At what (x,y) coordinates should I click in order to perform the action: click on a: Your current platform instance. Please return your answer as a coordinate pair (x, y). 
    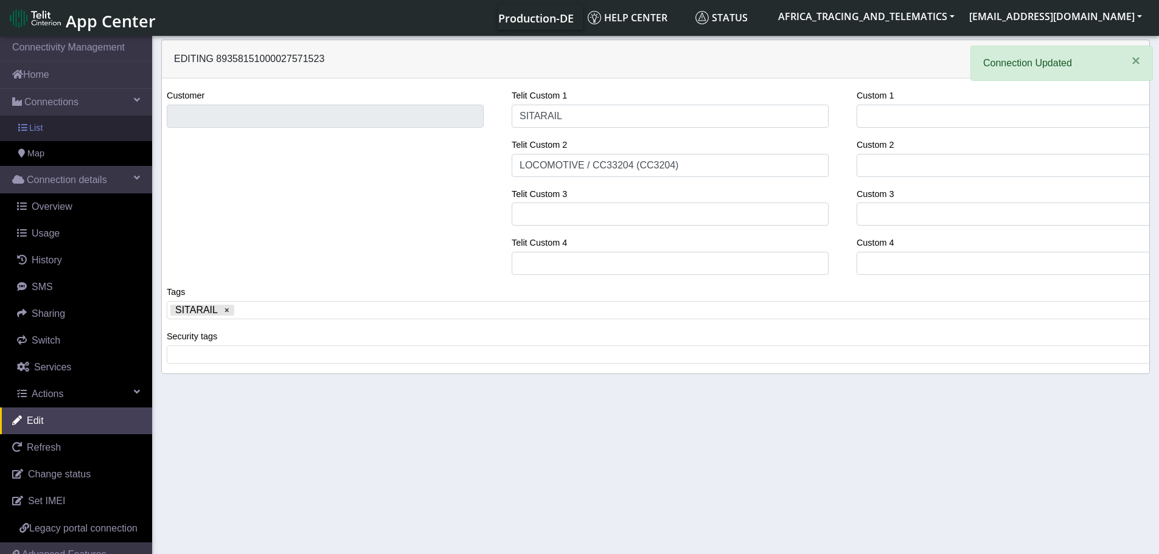
    Looking at the image, I should click on (535, 18).